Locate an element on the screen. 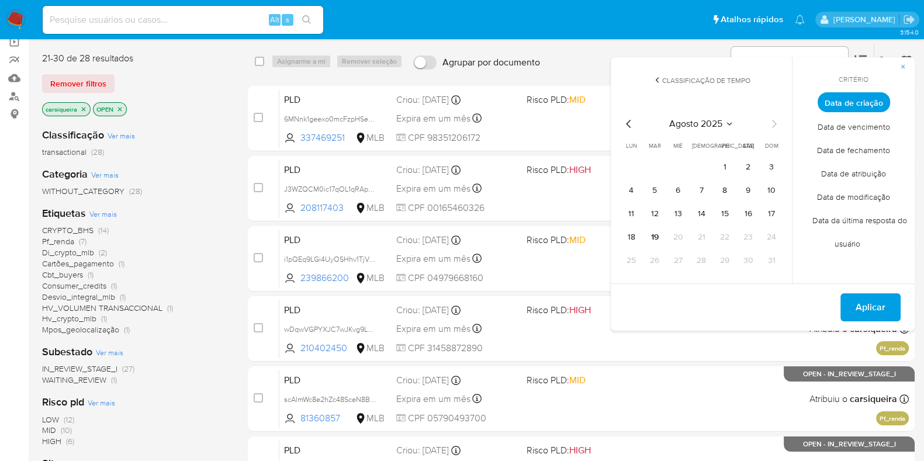 Image resolution: width=924 pixels, height=461 pixels. a: Sair is located at coordinates (909, 19).